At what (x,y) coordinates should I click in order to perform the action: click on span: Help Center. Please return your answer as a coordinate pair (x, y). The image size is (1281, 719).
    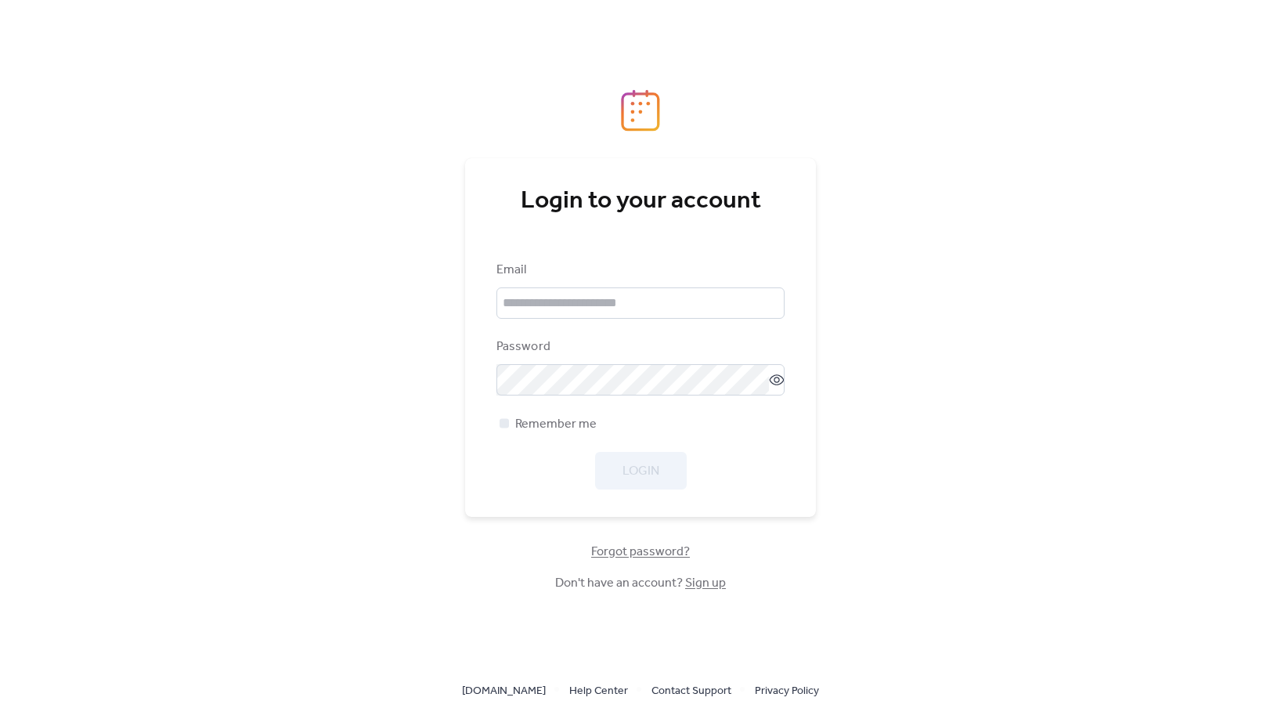
    Looking at the image, I should click on (598, 691).